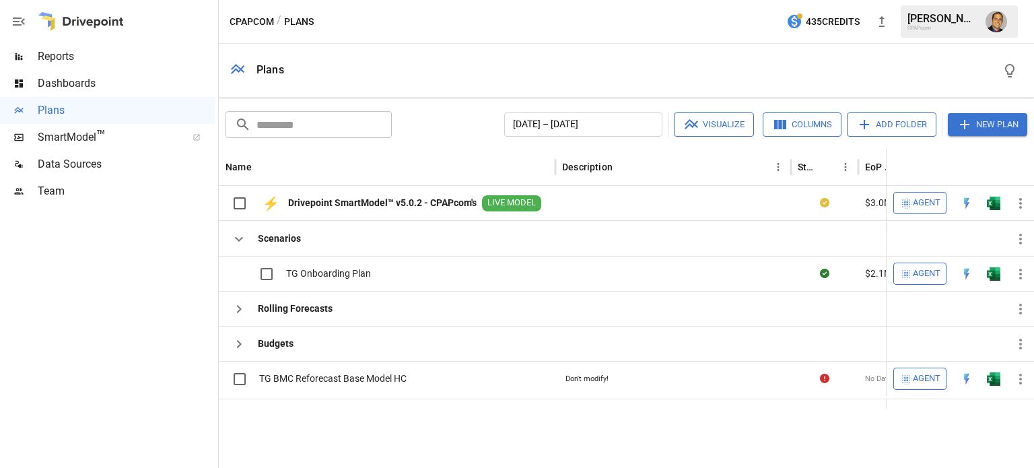 The image size is (1034, 468). I want to click on div: Your plan has changes in Excel that are not reflected in the Drivepoint Data Warehouse, select "S..., so click(825, 203).